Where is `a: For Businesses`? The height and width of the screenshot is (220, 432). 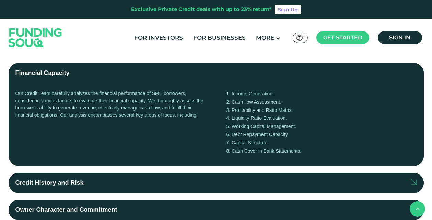 a: For Businesses is located at coordinates (219, 38).